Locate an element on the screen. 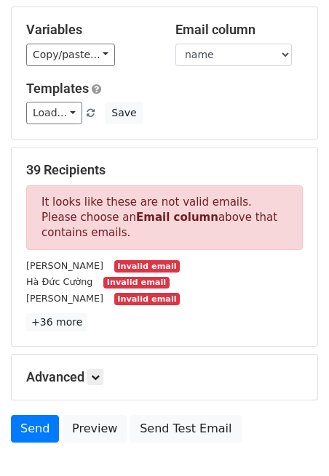  strong: Email column is located at coordinates (177, 217).